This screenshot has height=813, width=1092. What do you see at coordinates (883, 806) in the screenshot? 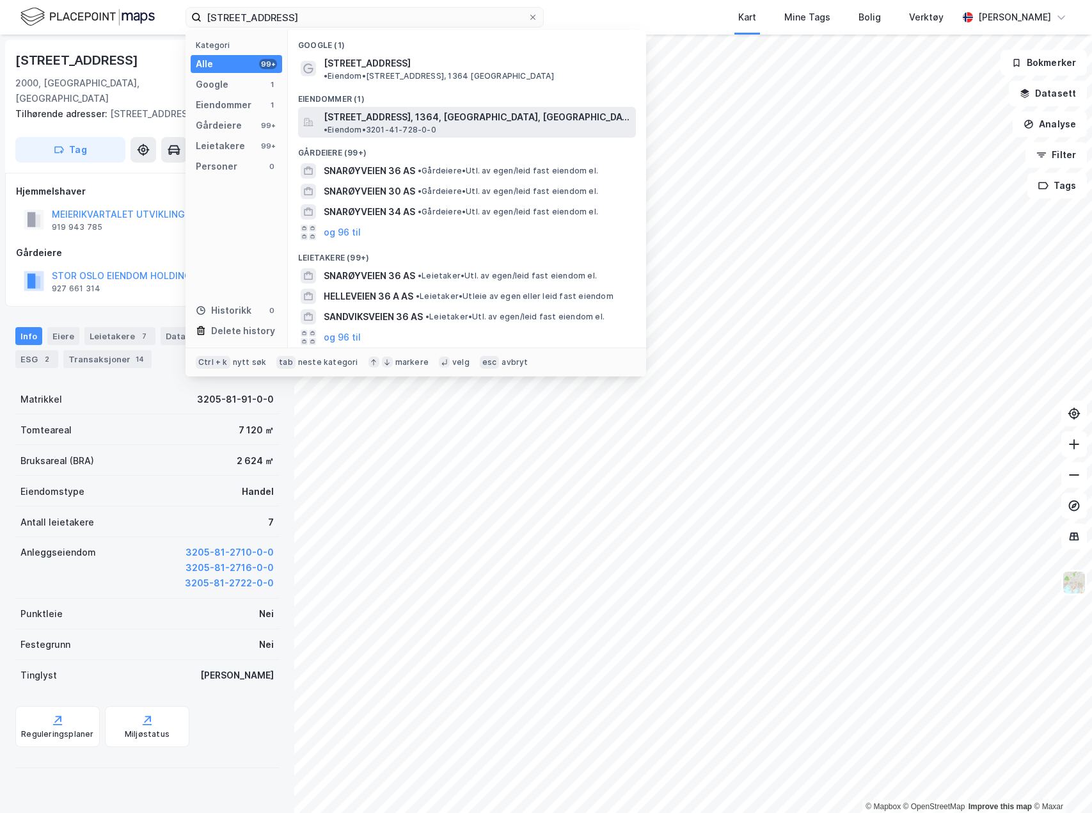
I see `a: Mapbox` at bounding box center [883, 806].